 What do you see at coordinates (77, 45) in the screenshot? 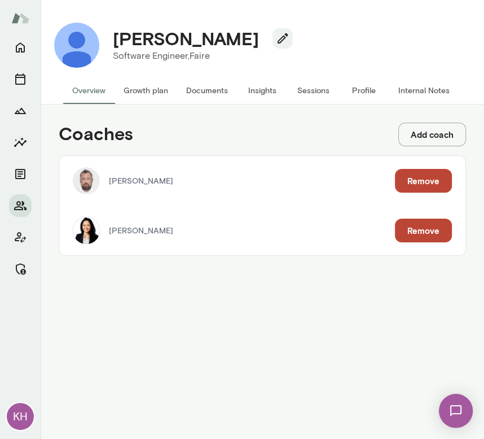
I see `img: Luke Bjerring` at bounding box center [77, 45].